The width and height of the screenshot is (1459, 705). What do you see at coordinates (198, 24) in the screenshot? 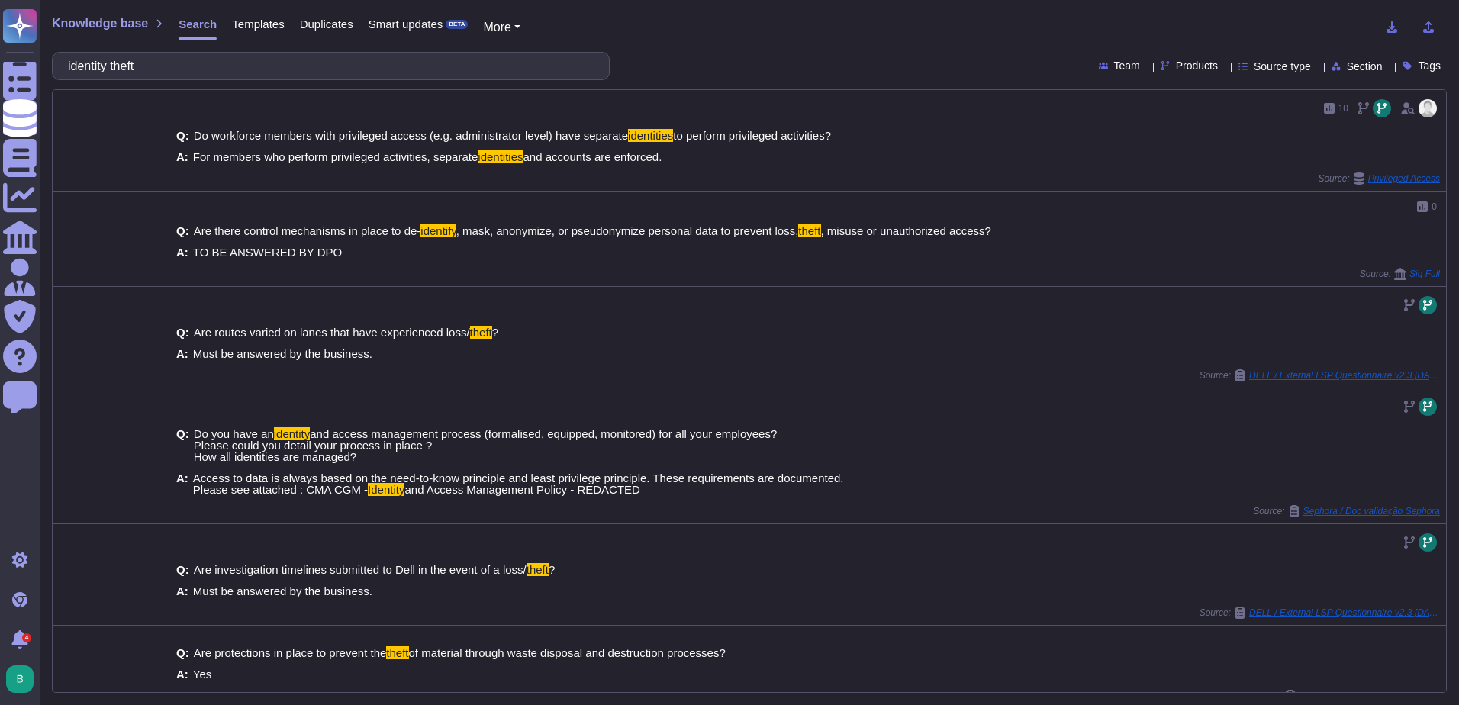
I see `span: Search` at bounding box center [198, 24].